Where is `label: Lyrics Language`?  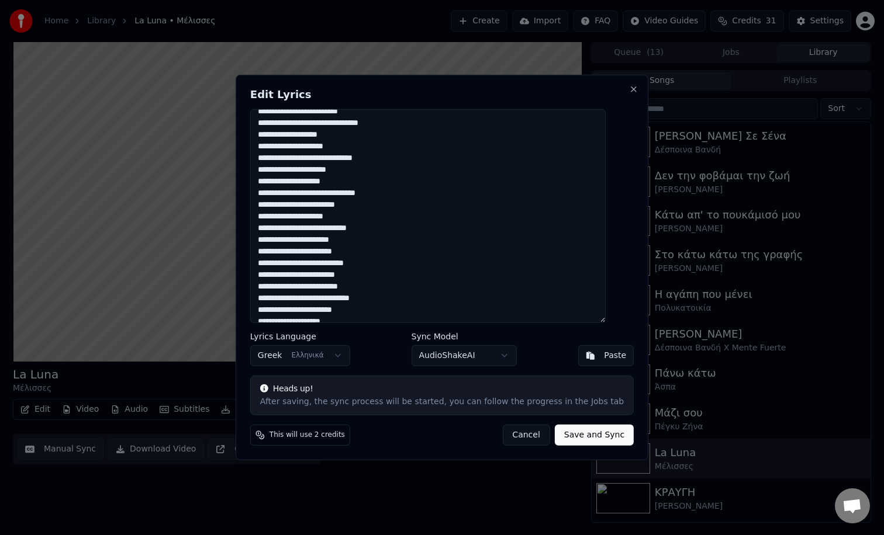
label: Lyrics Language is located at coordinates (300, 337).